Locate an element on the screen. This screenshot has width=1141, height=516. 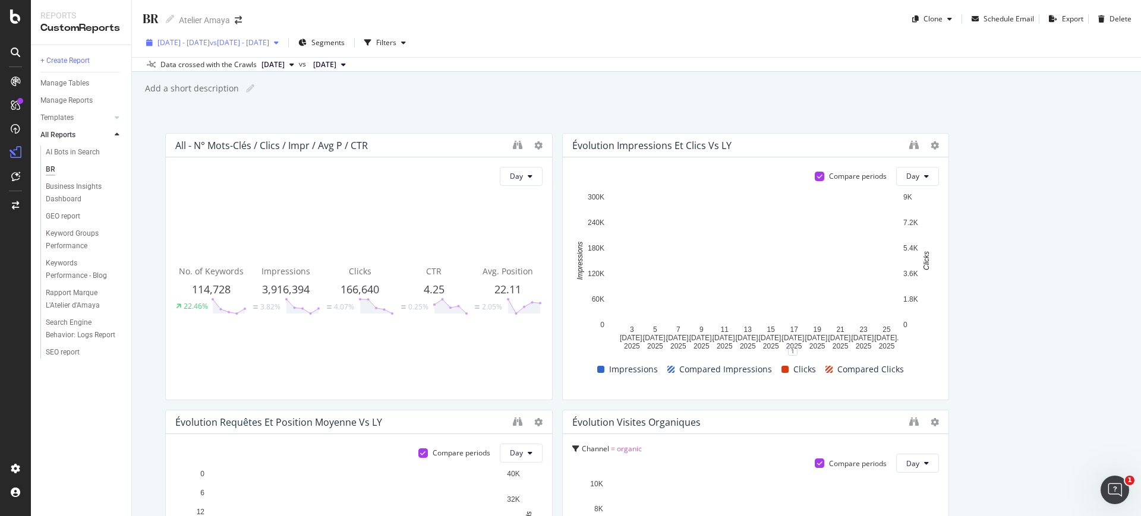
img: Equal is located at coordinates (477, 307).